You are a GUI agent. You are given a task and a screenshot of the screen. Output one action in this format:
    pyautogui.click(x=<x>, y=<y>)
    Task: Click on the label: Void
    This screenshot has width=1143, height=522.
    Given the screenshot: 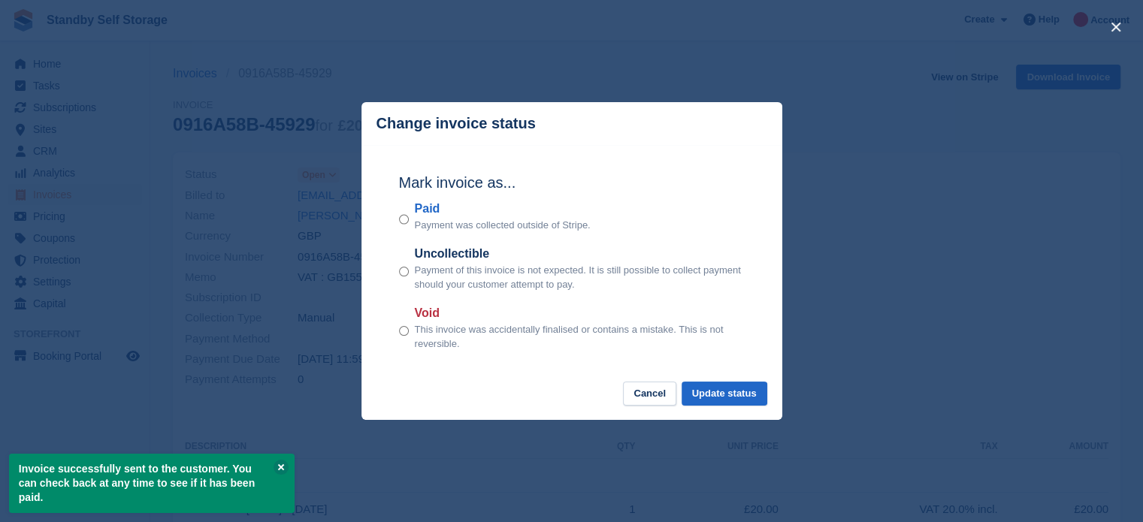 What is the action you would take?
    pyautogui.click(x=580, y=313)
    